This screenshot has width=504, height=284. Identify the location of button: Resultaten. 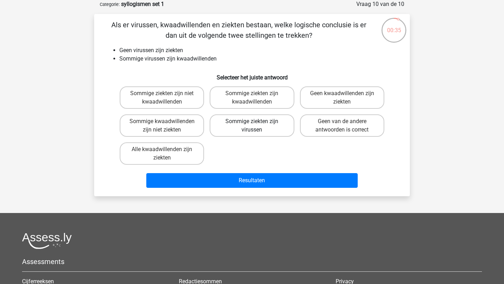
(252, 181).